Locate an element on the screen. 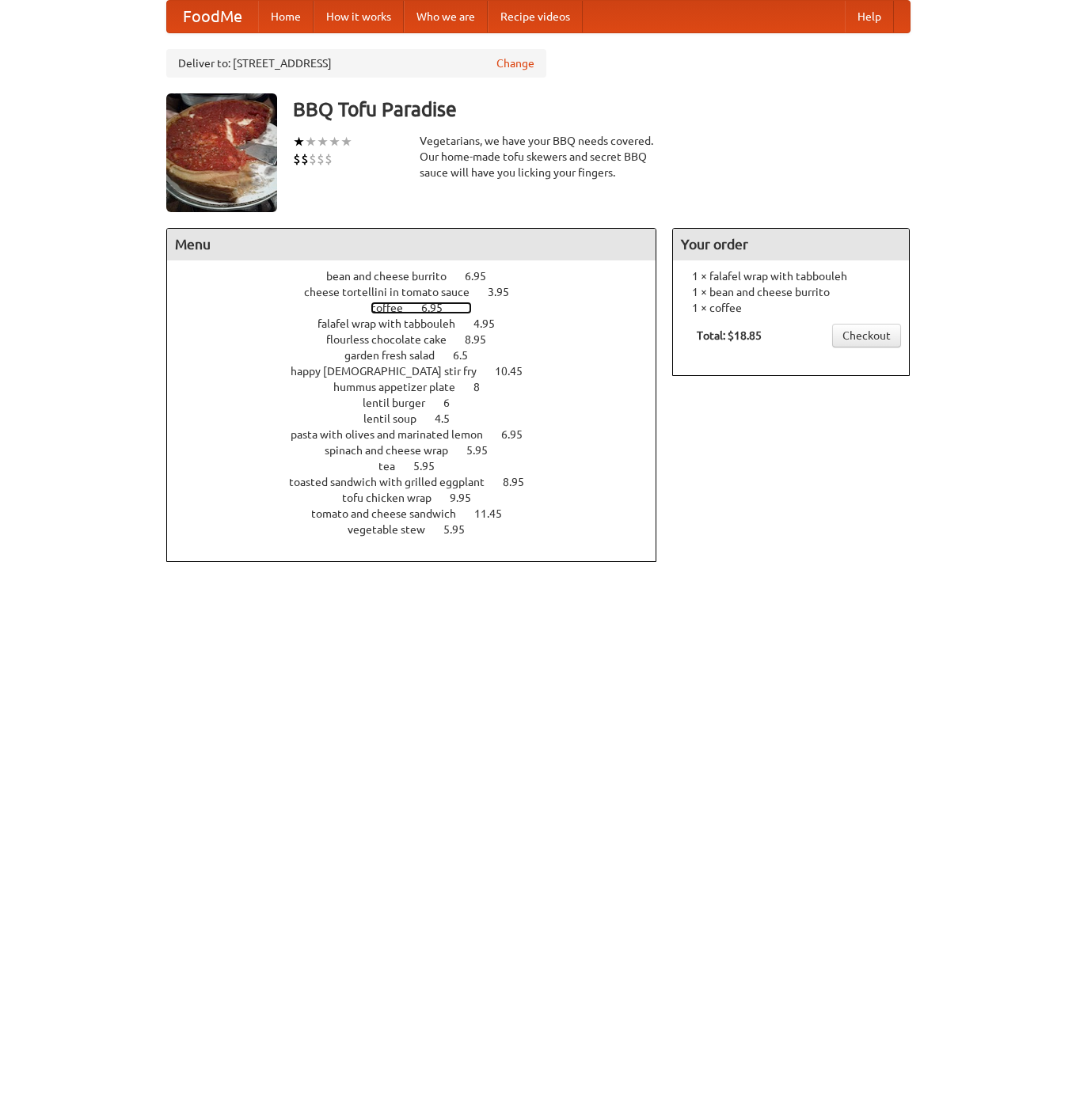 The image size is (1076, 1120). span: garden fresh salad is located at coordinates (398, 356).